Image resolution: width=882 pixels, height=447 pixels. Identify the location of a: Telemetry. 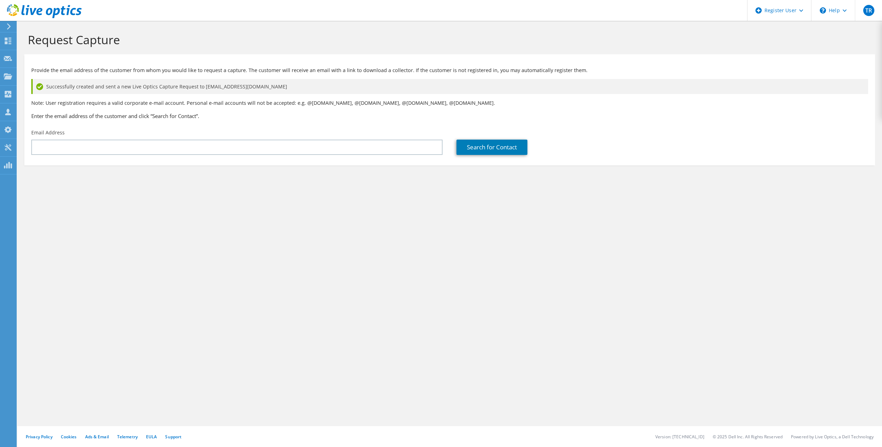
(127, 436).